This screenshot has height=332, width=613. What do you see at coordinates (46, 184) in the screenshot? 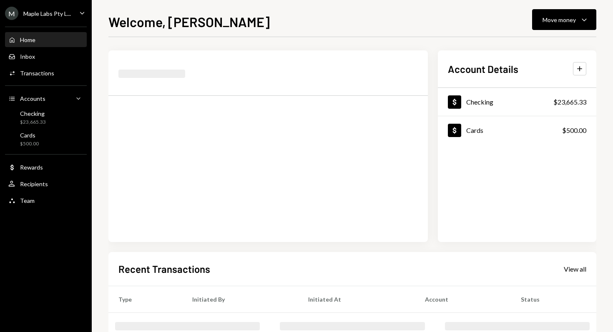
I see `a: Recipients` at bounding box center [46, 184].